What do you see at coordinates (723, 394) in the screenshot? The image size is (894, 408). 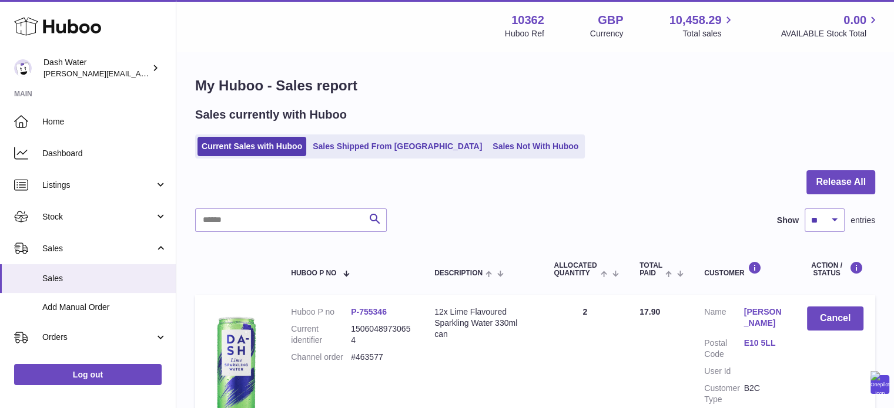 I see `dt: Customer Type` at bounding box center [723, 394].